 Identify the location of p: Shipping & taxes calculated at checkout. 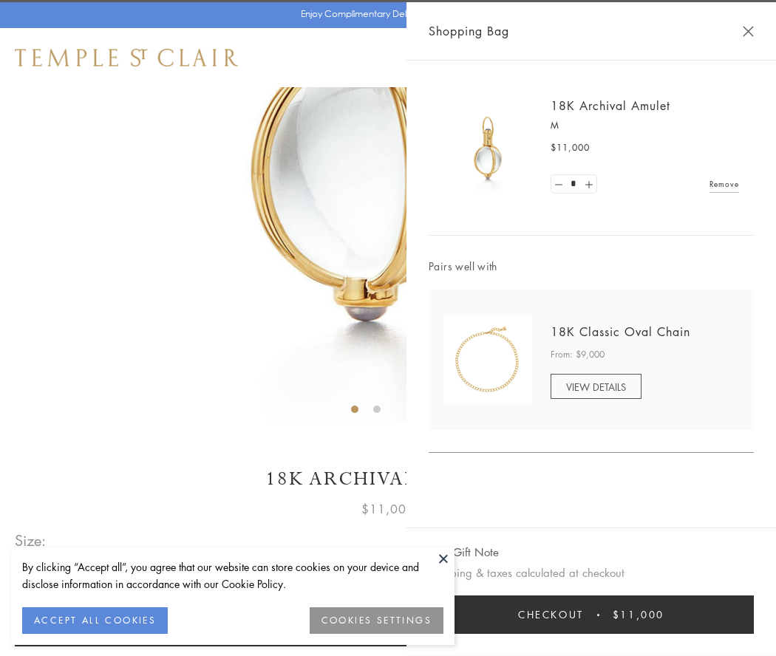
(591, 573).